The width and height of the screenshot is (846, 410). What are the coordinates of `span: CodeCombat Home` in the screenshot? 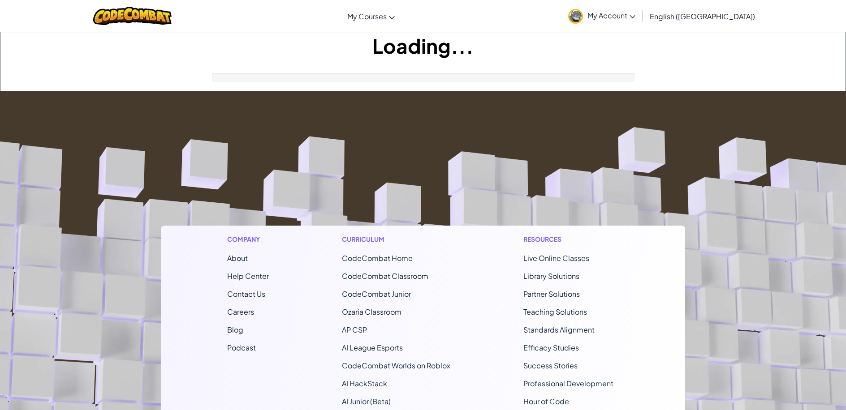 It's located at (377, 258).